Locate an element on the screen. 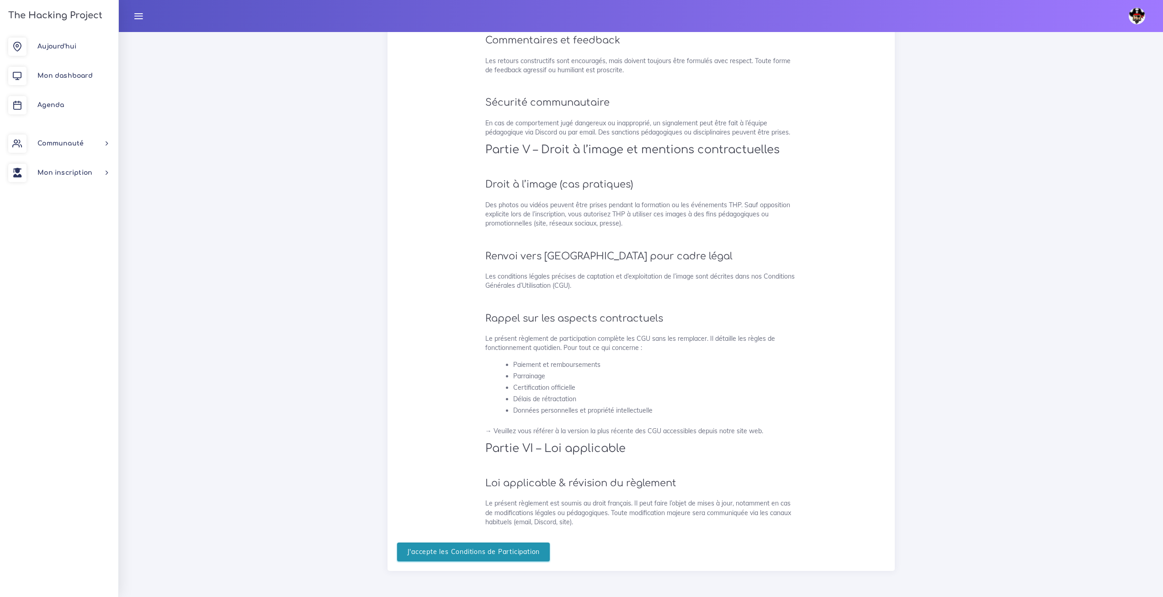 The height and width of the screenshot is (597, 1163). li: Certification officielle is located at coordinates (655, 387).